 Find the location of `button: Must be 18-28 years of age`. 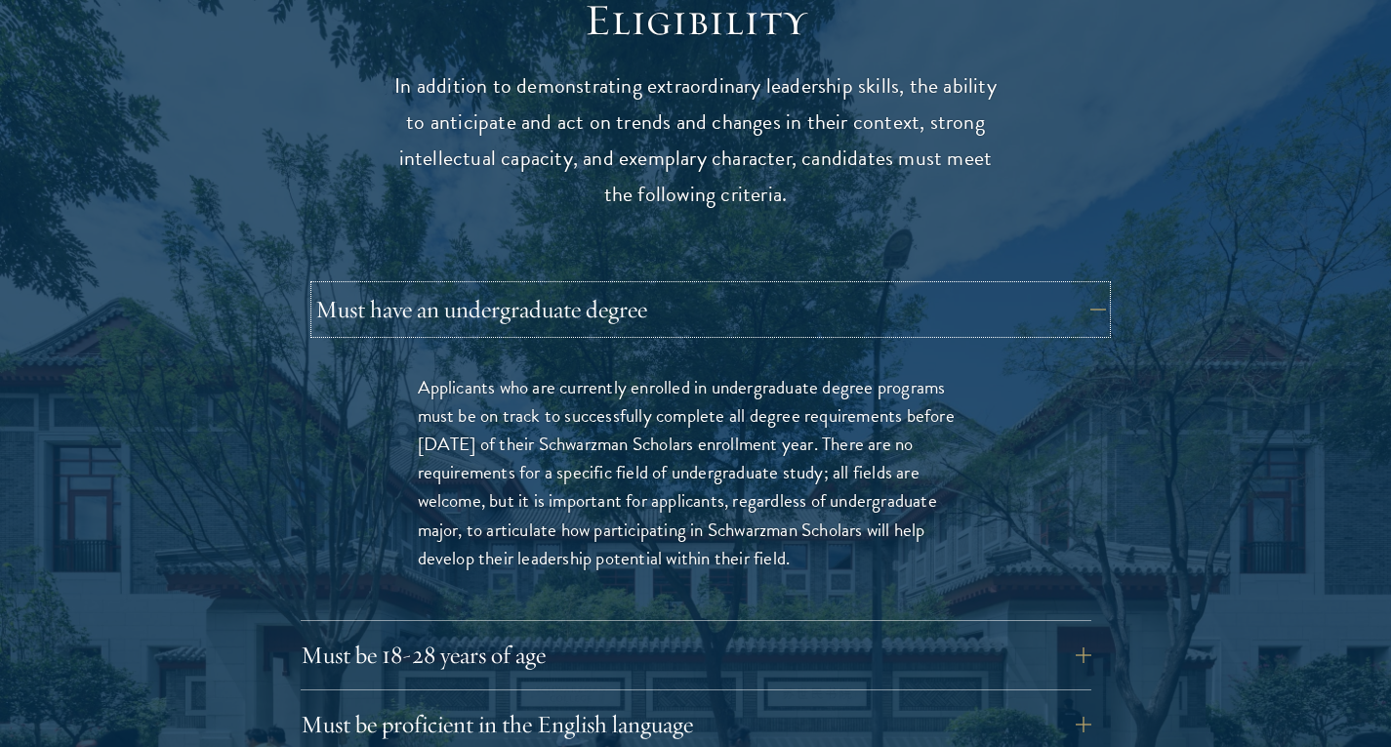

button: Must be 18-28 years of age is located at coordinates (696, 655).